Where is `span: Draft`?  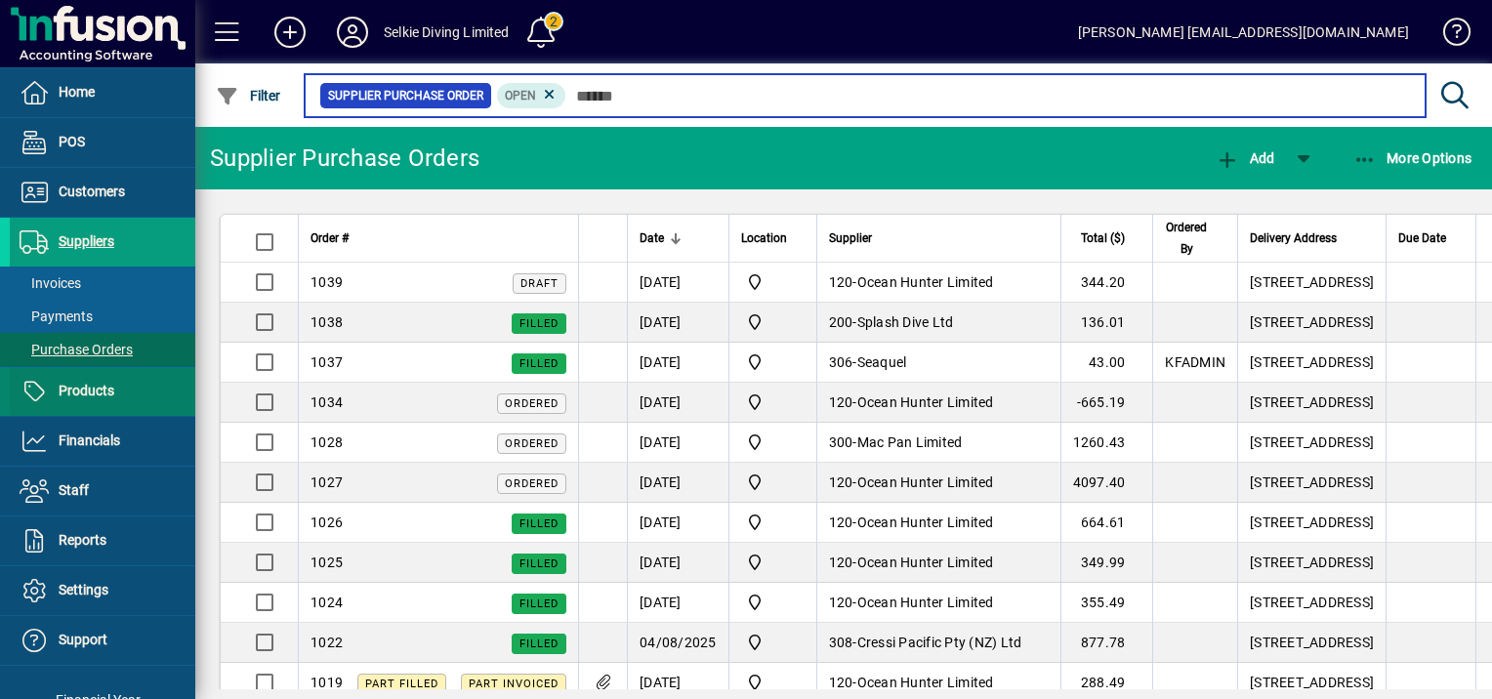
span: Draft is located at coordinates (539, 283).